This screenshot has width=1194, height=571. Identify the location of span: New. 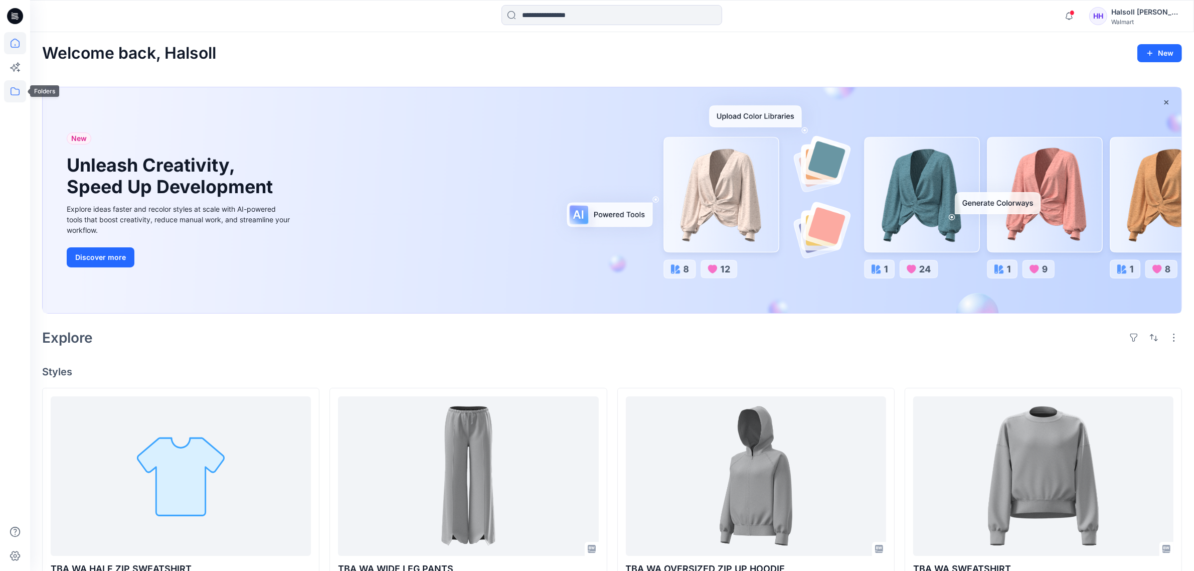
(79, 138).